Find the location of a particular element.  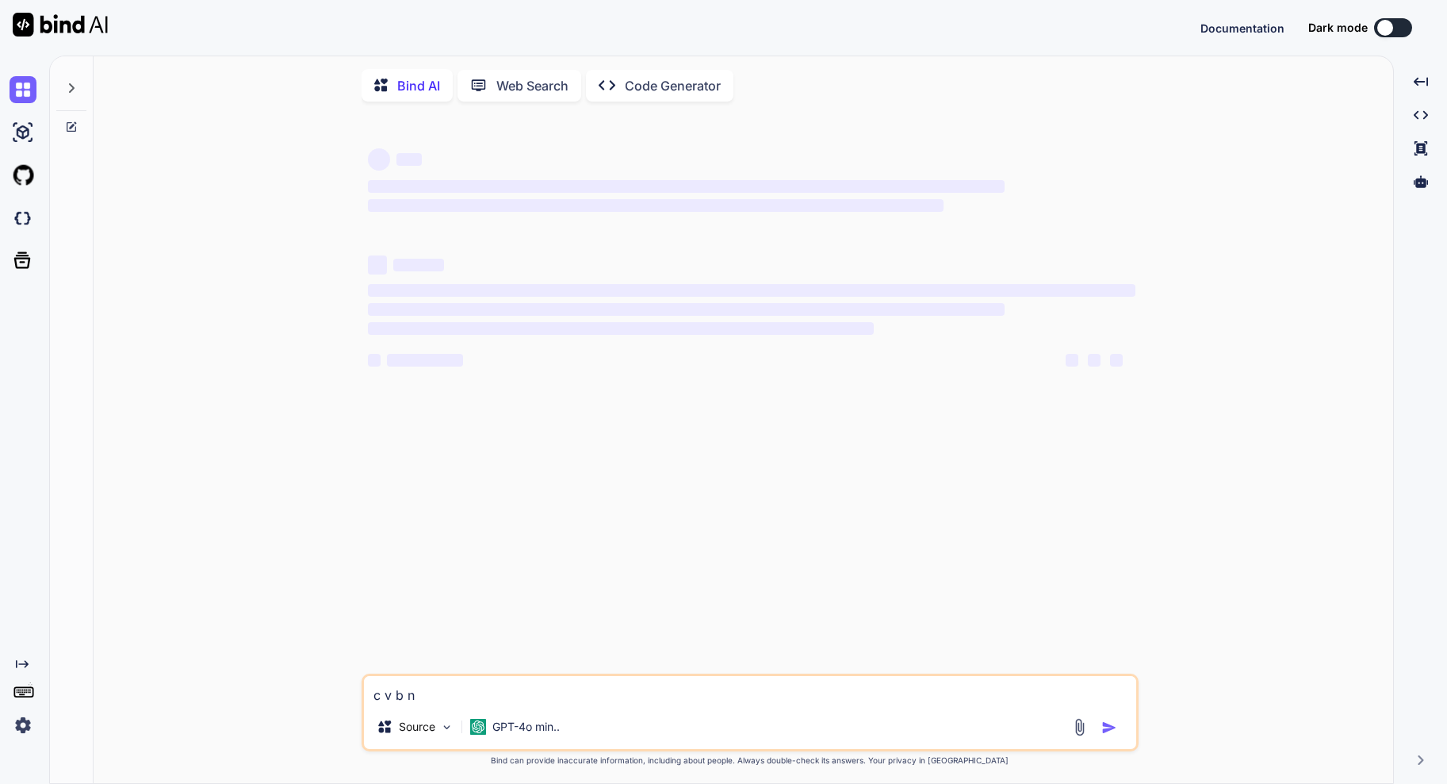

img: githubLight is located at coordinates (23, 175).